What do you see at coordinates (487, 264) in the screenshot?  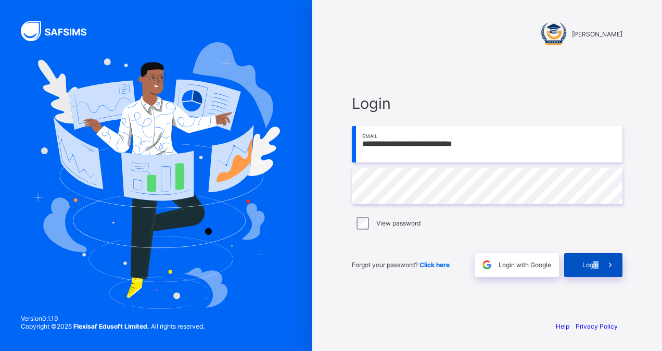 I see `img: google.396cfc9801f0270233282035f929180a.svg` at bounding box center [487, 264].